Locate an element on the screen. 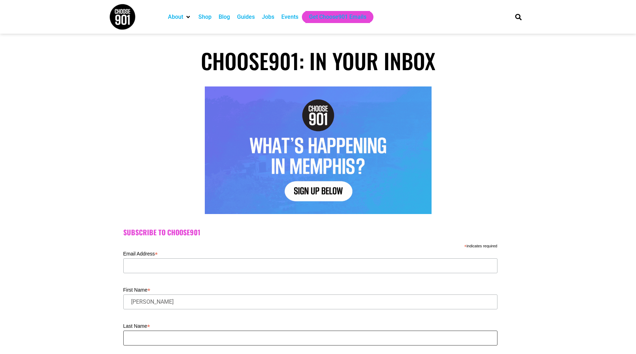 The height and width of the screenshot is (354, 636). span: Blog is located at coordinates (224, 17).